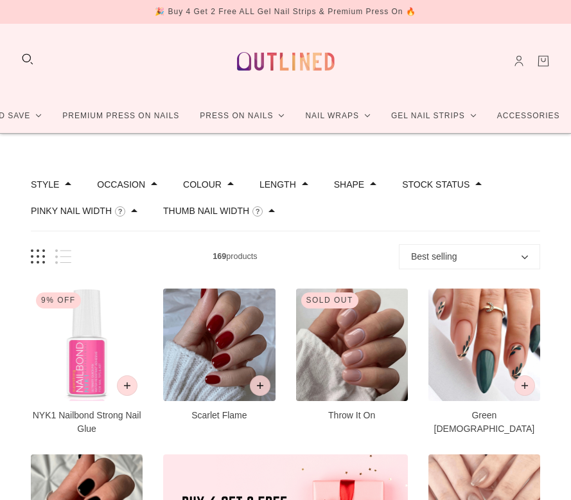 This screenshot has height=500, width=571. What do you see at coordinates (45, 184) in the screenshot?
I see `button: Filter by Style` at bounding box center [45, 184].